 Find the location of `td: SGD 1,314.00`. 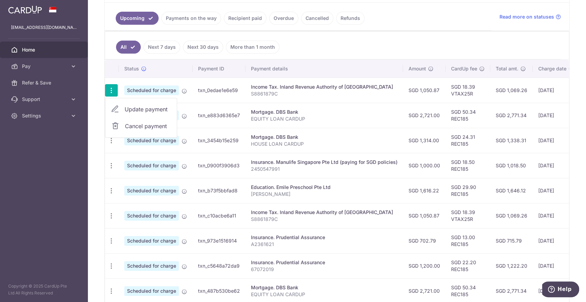

td: SGD 1,314.00 is located at coordinates (424, 140).